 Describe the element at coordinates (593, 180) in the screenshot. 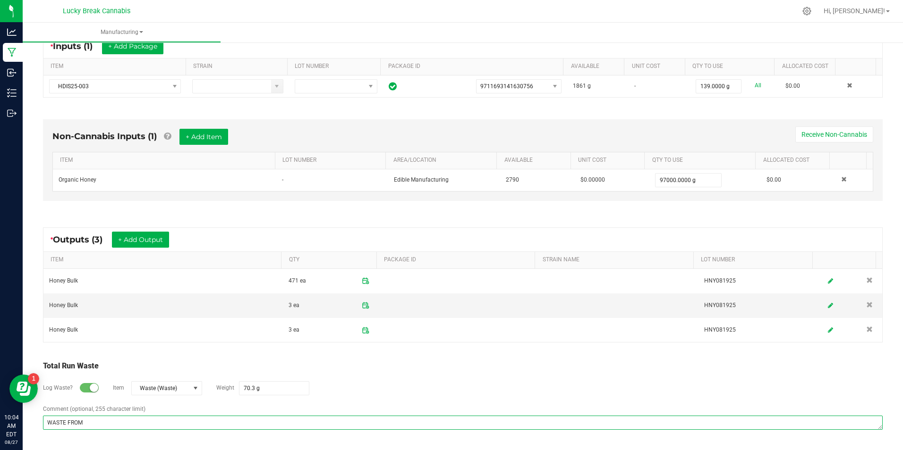

I see `span: $0.00000` at that location.